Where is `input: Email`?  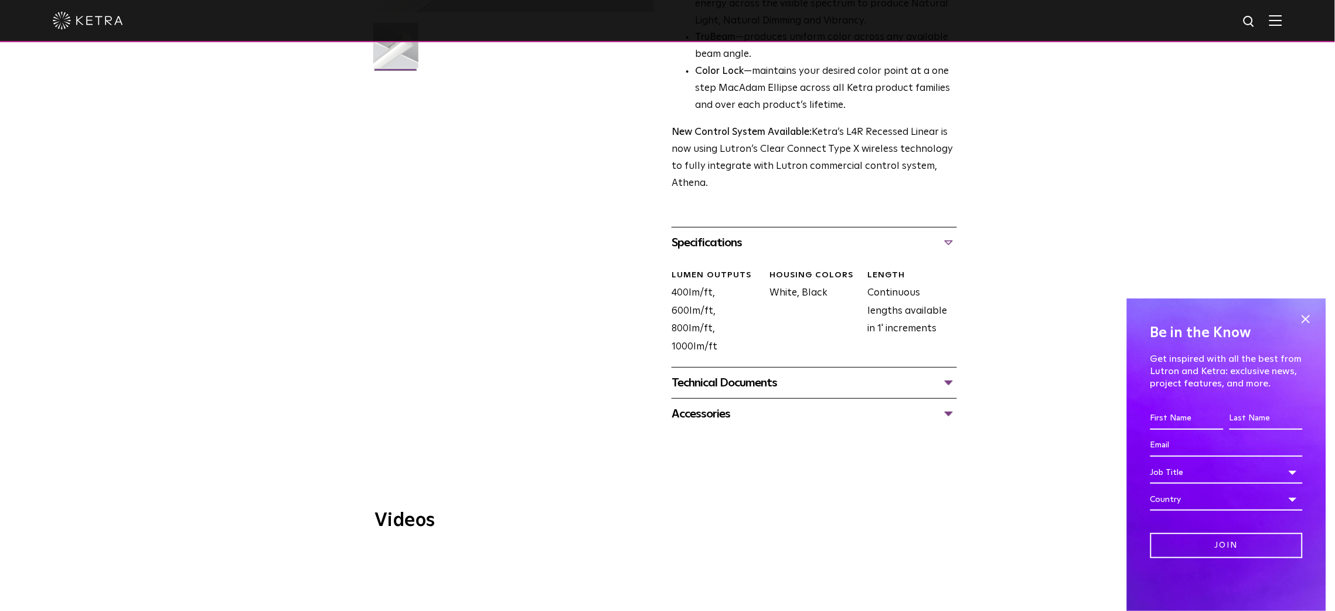
input: Email is located at coordinates (1227, 445).